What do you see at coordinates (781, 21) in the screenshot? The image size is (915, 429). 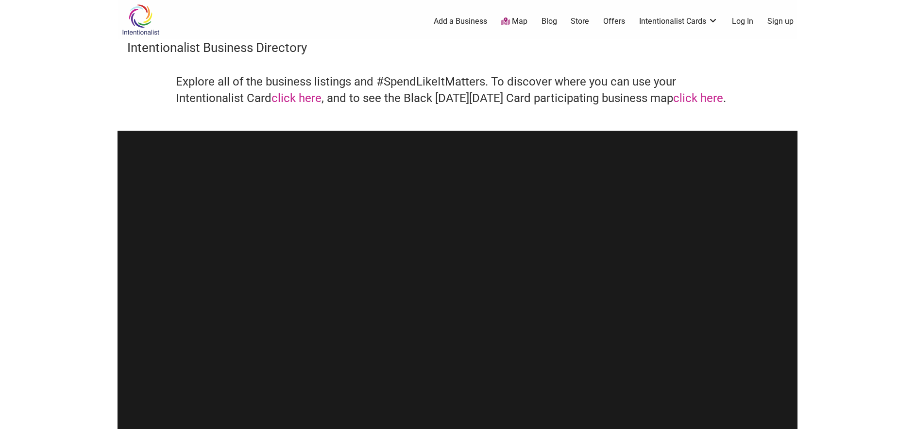 I see `a: Sign up` at bounding box center [781, 21].